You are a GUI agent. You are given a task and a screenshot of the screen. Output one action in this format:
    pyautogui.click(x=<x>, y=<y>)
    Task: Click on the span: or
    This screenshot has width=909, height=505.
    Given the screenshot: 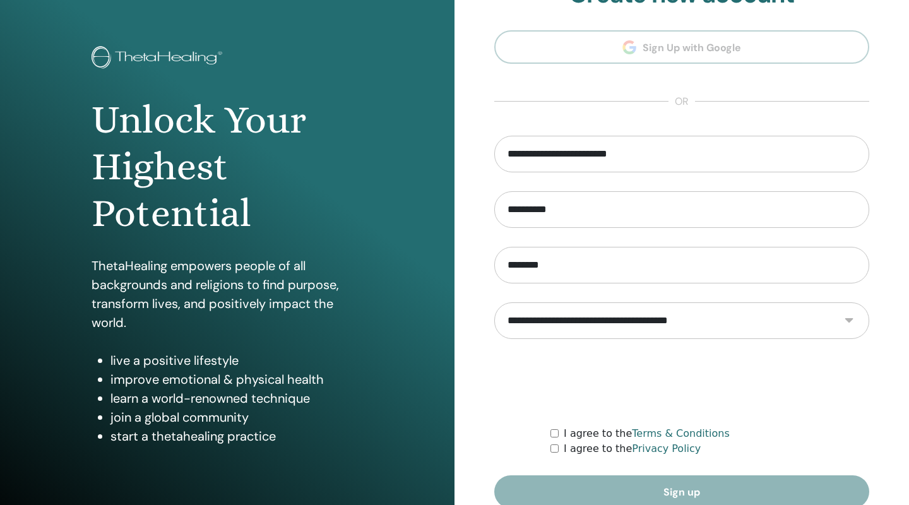 What is the action you would take?
    pyautogui.click(x=681, y=102)
    